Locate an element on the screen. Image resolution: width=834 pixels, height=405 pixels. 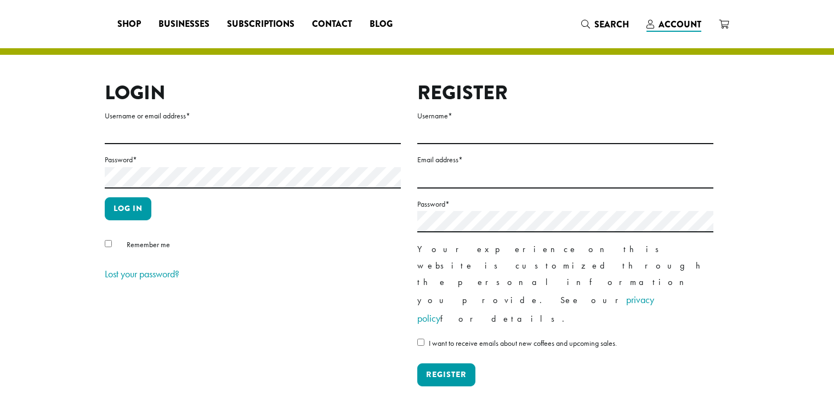
a: privacy policy is located at coordinates (536, 309).